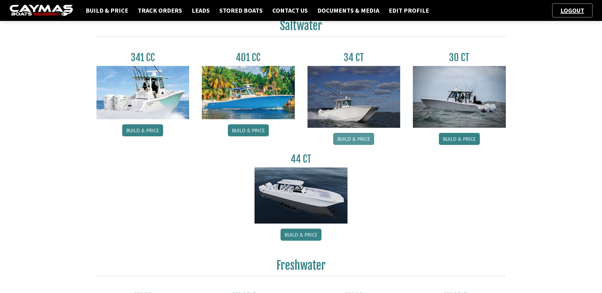 The height and width of the screenshot is (293, 602). Describe the element at coordinates (348, 10) in the screenshot. I see `a: Documents & Media` at that location.